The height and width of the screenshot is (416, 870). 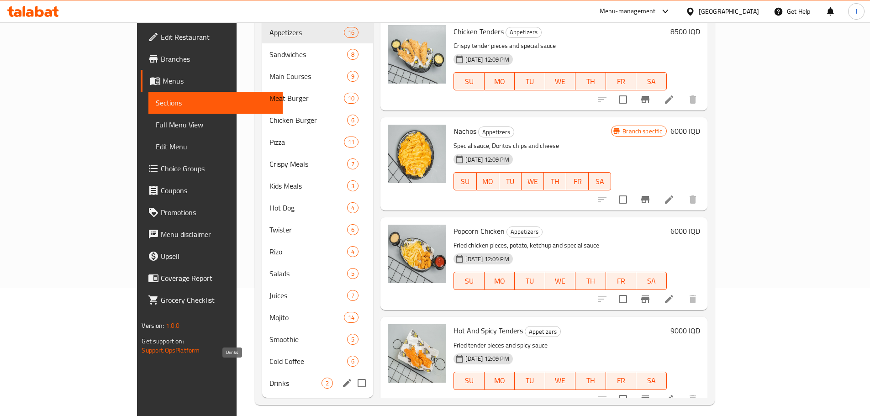 What do you see at coordinates (417, 254) in the screenshot?
I see `img: Popcorn Chicken` at bounding box center [417, 254].